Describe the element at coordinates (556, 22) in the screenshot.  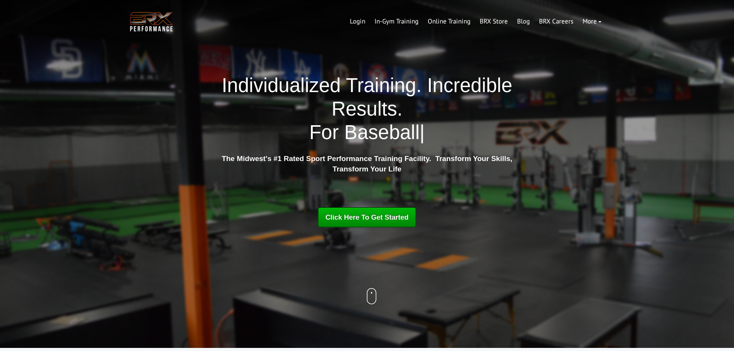
I see `a: BRX Careers` at that location.